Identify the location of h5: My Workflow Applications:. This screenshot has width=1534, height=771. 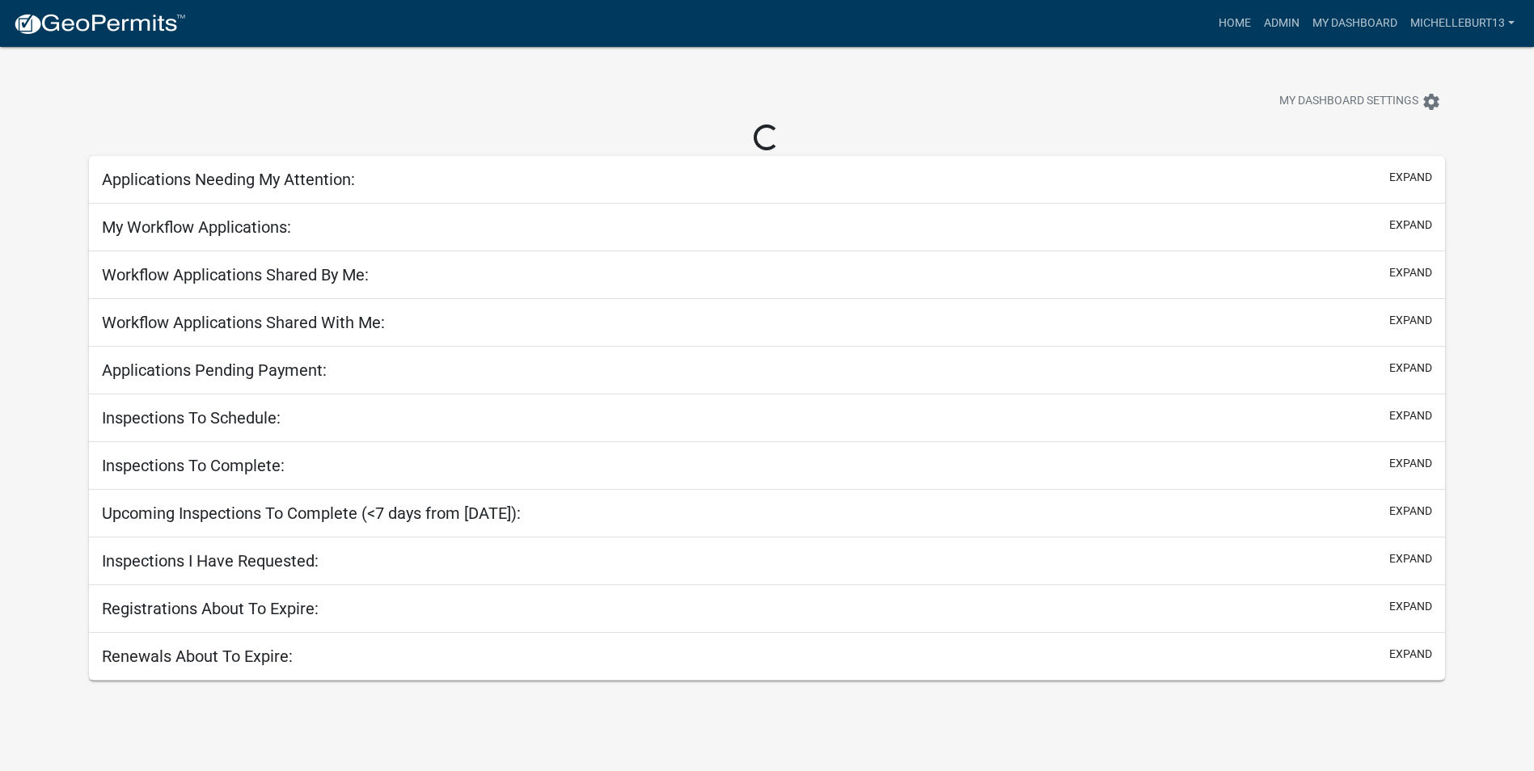
(197, 227).